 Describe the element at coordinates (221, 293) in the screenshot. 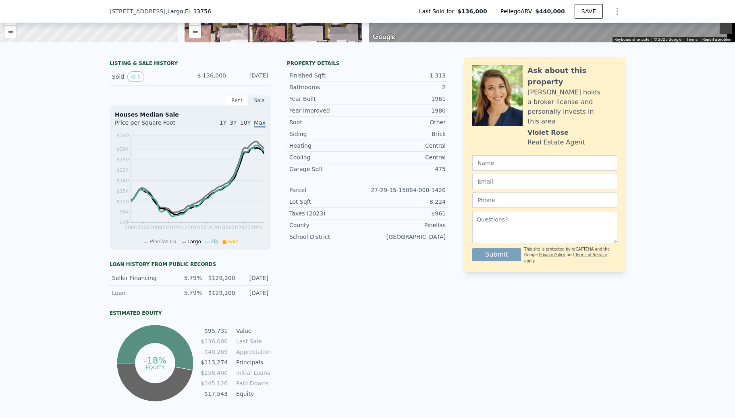

I see `div: $129,200` at that location.